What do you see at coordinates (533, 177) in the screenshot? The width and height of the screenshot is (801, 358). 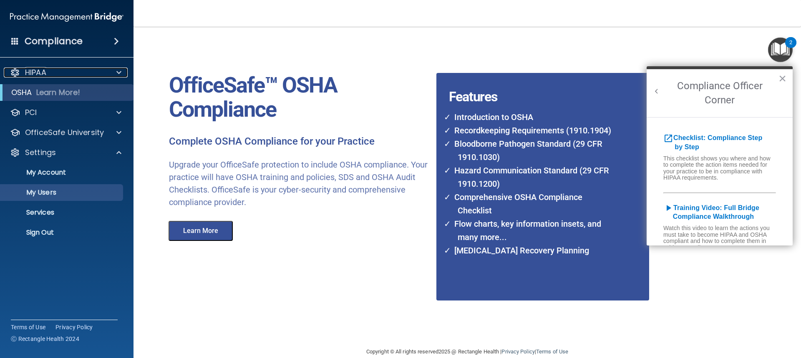 I see `li: Hazard Communication Standard (29 CFR 1910.1200)` at bounding box center [533, 177].